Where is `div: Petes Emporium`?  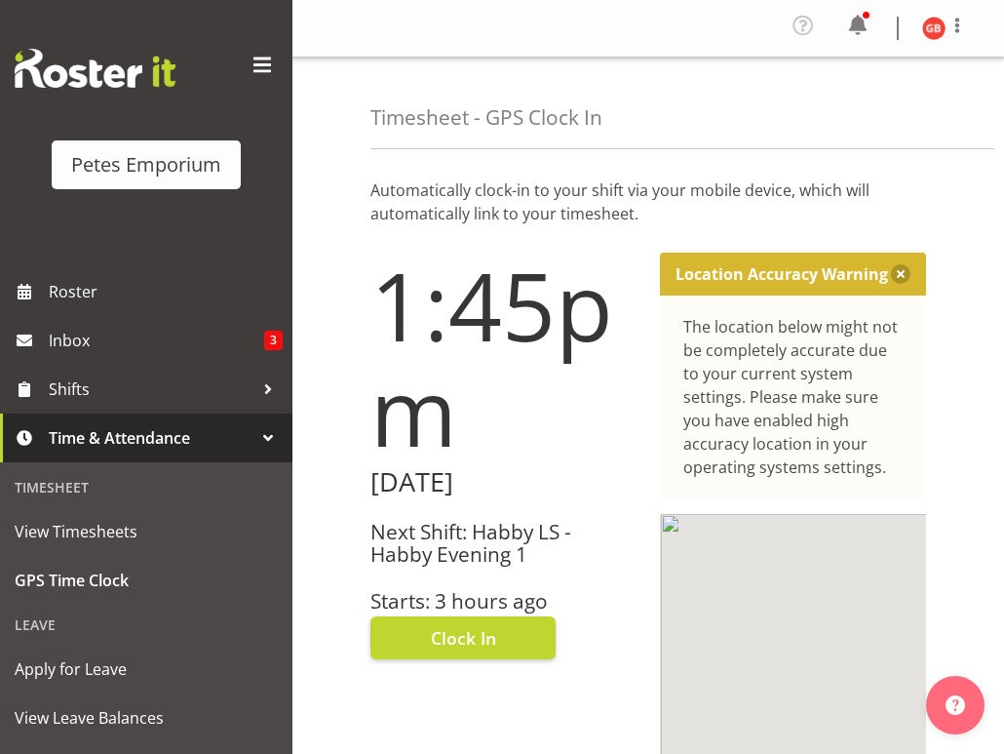
div: Petes Emporium is located at coordinates (146, 165).